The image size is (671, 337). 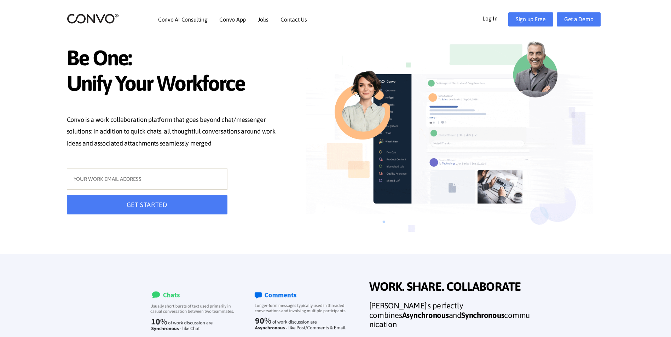 I want to click on span: WORK. SHARE. COLLABORATE, so click(x=450, y=288).